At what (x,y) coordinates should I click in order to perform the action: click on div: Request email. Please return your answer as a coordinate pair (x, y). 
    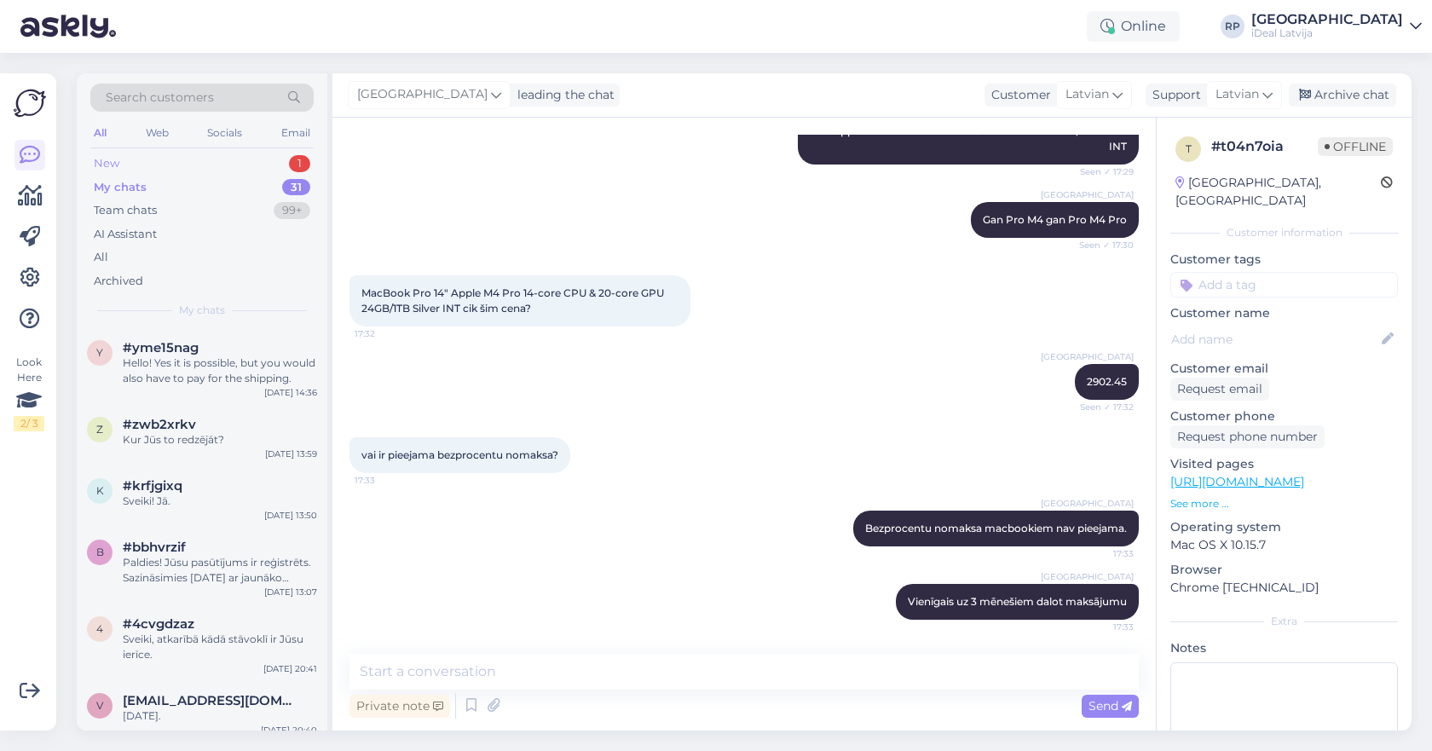
    Looking at the image, I should click on (1220, 389).